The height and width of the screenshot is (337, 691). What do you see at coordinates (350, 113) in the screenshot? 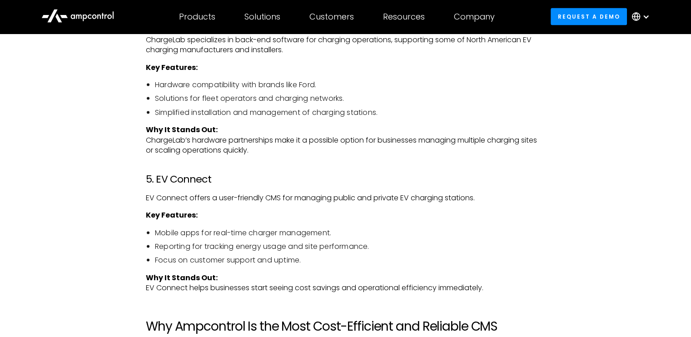
I see `li: Simplified installation and management of charging stations.` at bounding box center [350, 113].